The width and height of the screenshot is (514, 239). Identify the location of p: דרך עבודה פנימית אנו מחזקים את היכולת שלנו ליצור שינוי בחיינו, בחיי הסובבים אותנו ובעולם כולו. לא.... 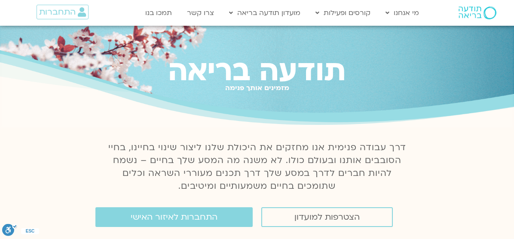
(257, 167).